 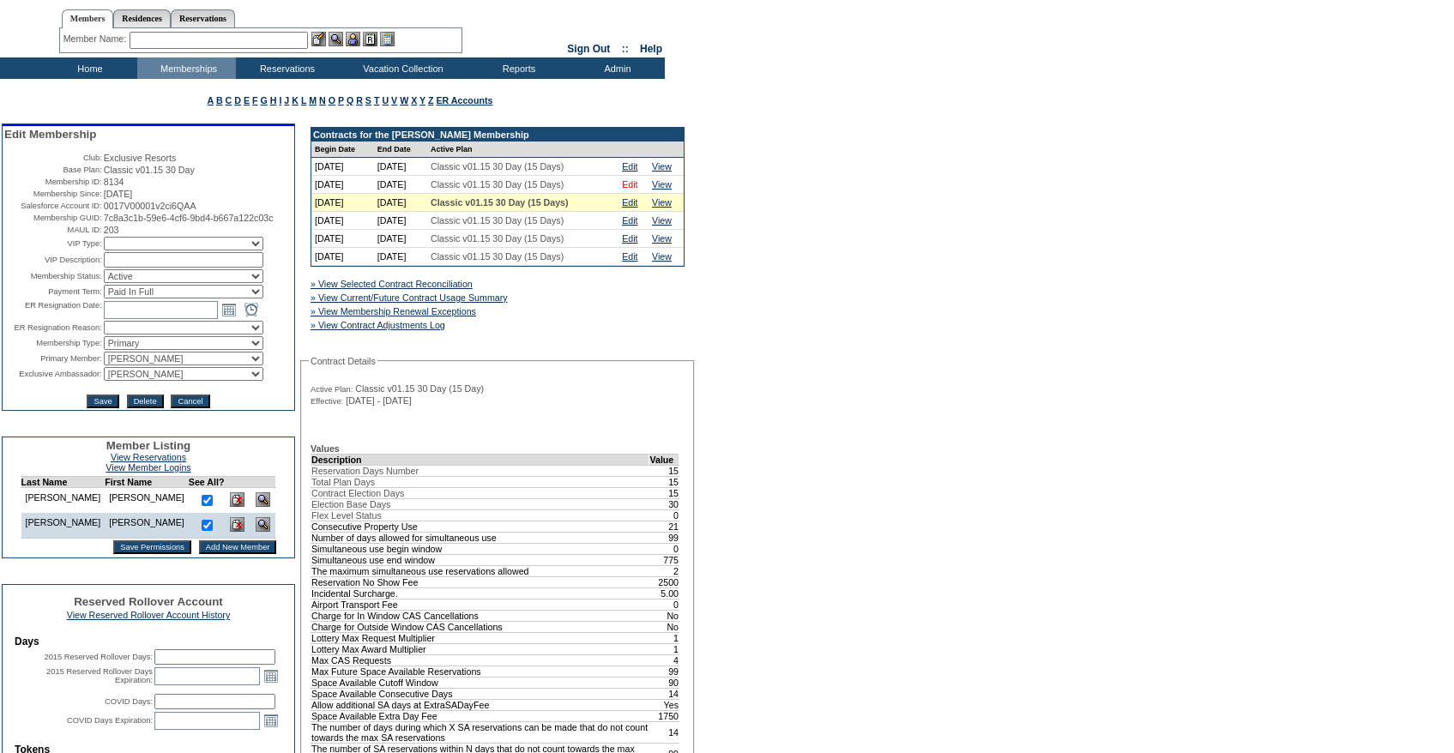 What do you see at coordinates (409, 298) in the screenshot?
I see `a: » View Current/Future Contract Usage Summary` at bounding box center [409, 298].